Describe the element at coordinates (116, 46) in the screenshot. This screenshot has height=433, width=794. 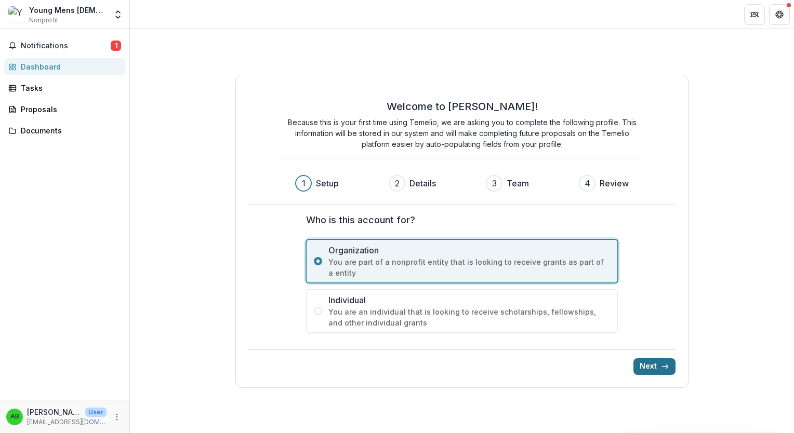
I see `span: 1` at that location.